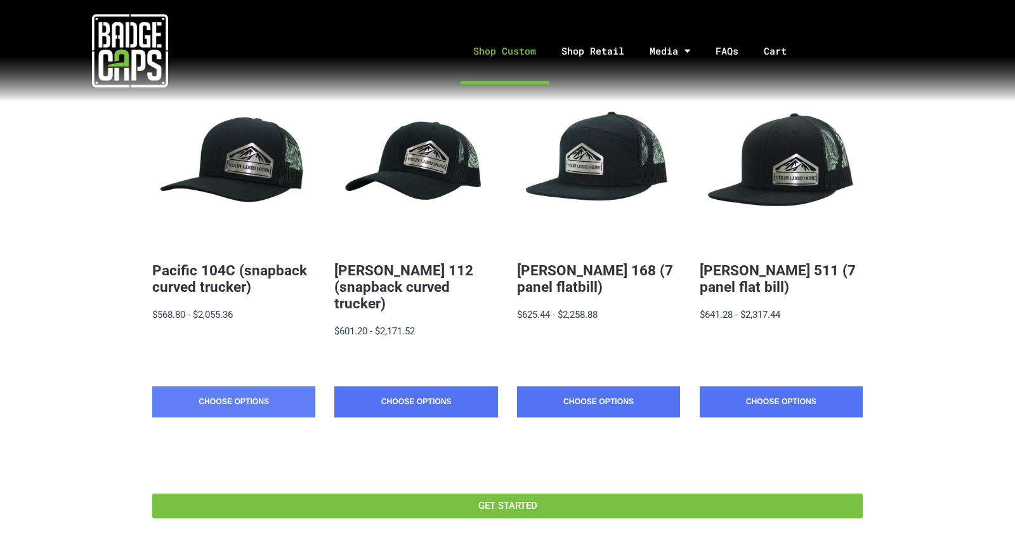  I want to click on button: BadgeCaps - Richardson 168, so click(598, 165).